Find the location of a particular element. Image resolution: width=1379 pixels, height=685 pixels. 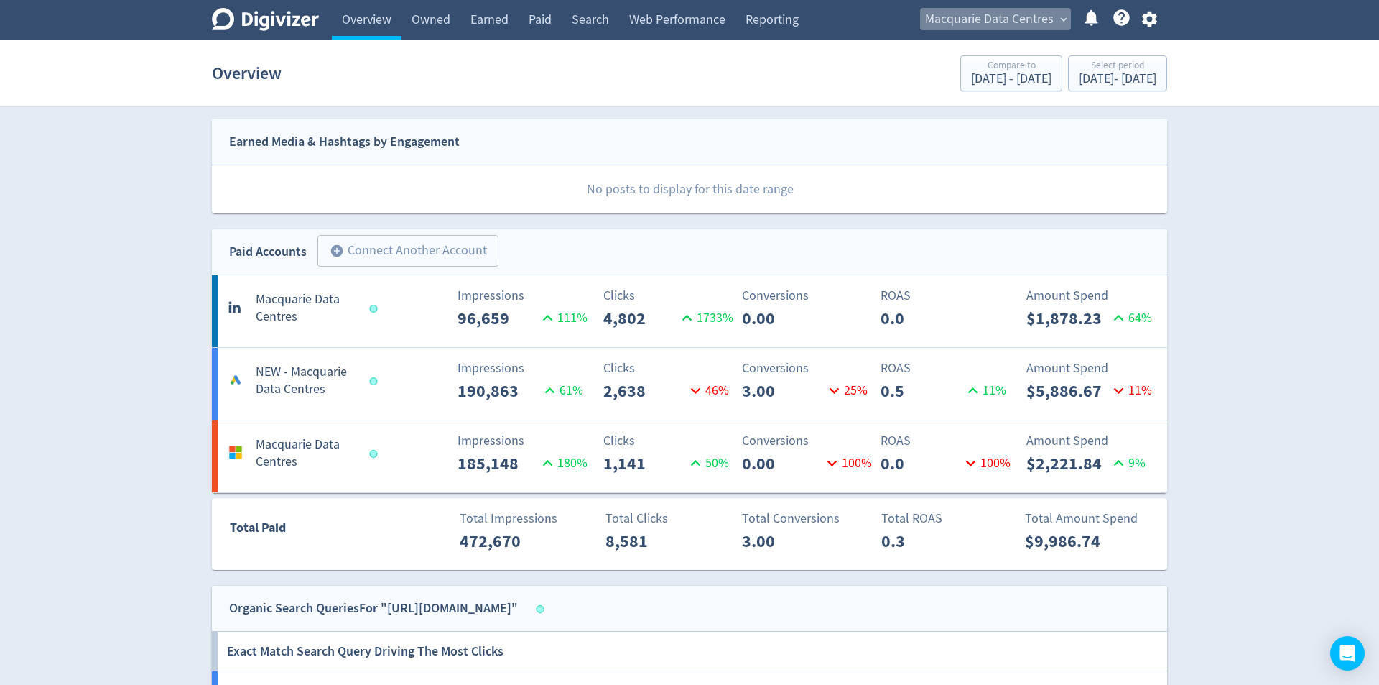

div: Earned Media & Hashtags by Engagement is located at coordinates (344, 142).